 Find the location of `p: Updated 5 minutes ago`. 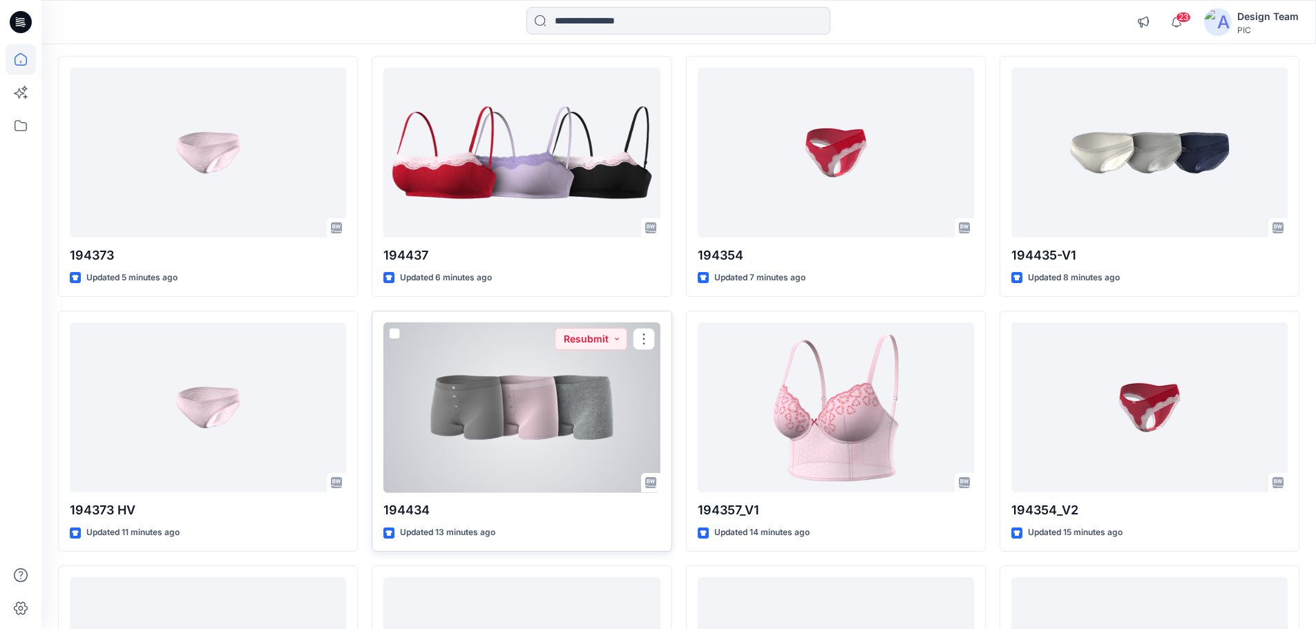

p: Updated 5 minutes ago is located at coordinates (132, 278).